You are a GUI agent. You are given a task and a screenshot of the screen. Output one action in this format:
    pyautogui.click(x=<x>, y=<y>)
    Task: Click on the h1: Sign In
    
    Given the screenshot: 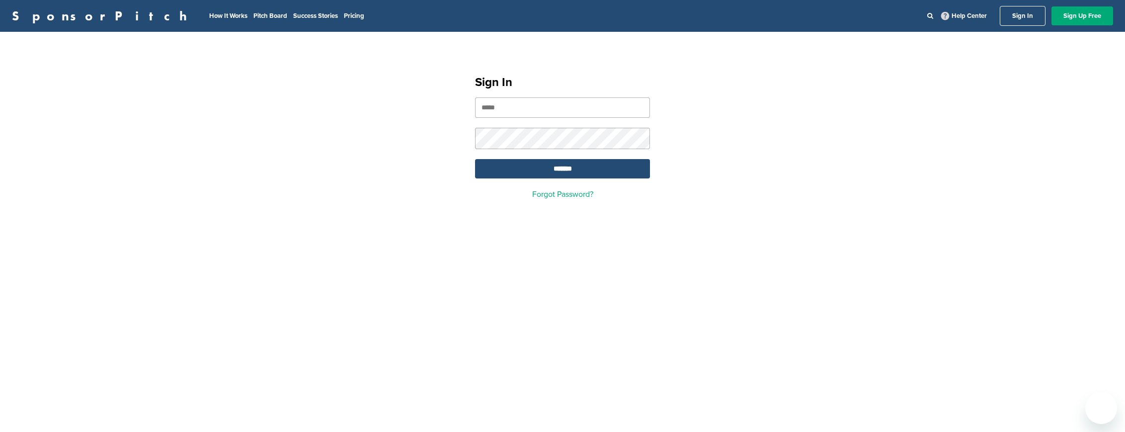 What is the action you would take?
    pyautogui.click(x=562, y=82)
    